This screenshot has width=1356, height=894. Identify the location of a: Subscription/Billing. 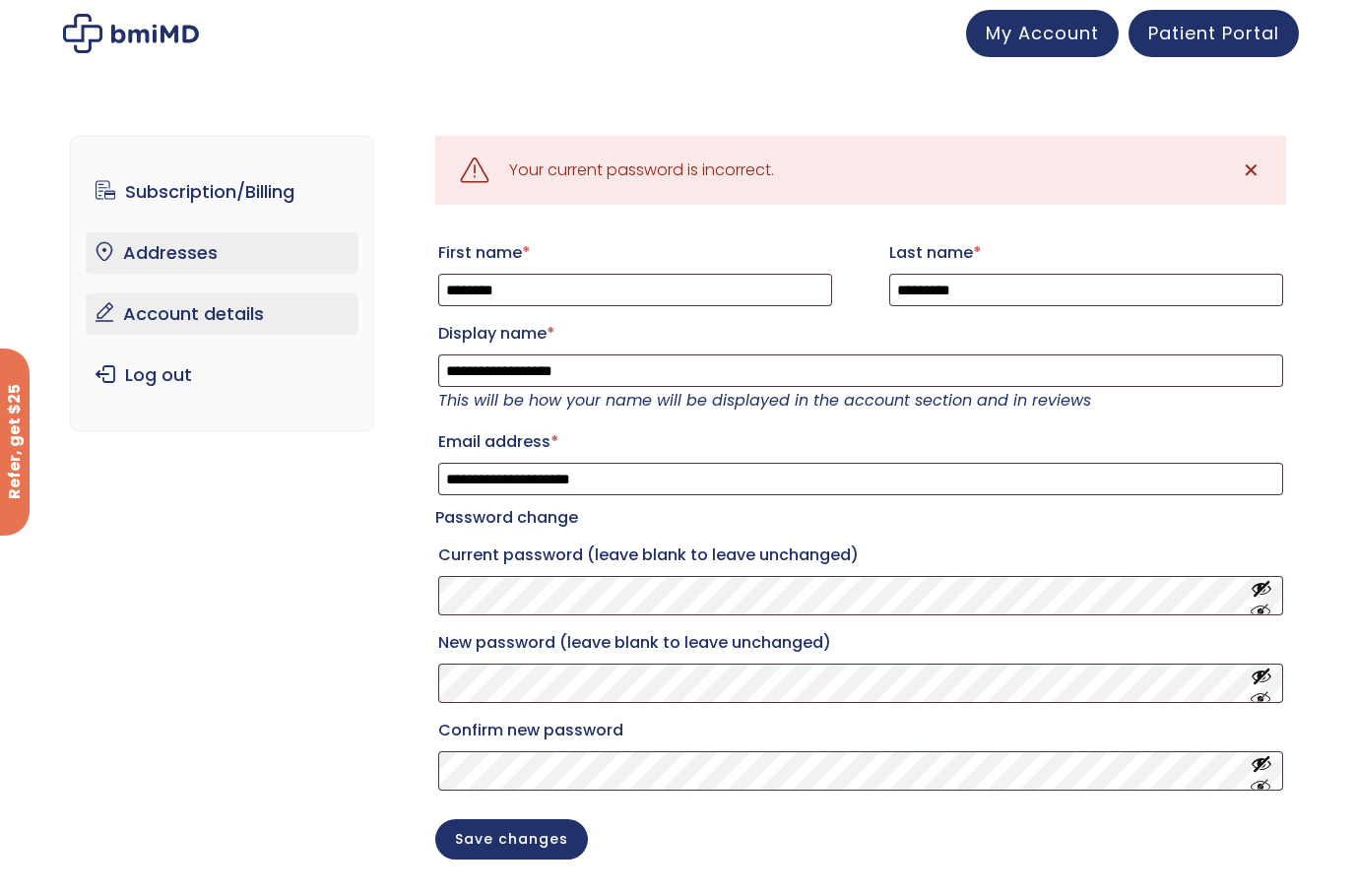
(222, 192).